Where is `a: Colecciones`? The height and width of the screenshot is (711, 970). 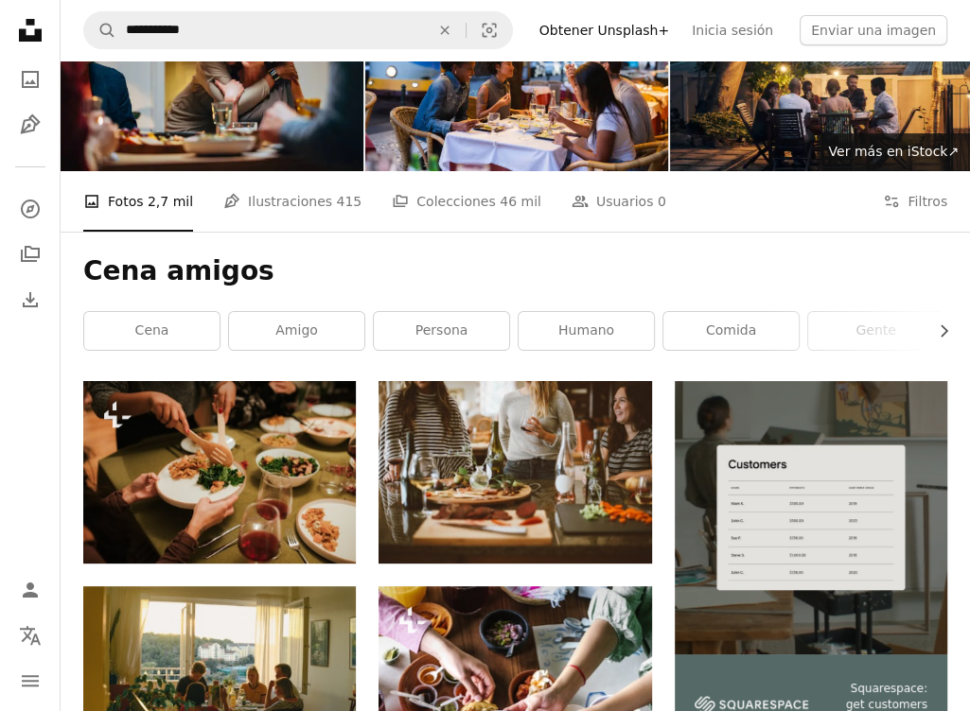
a: Colecciones is located at coordinates (30, 254).